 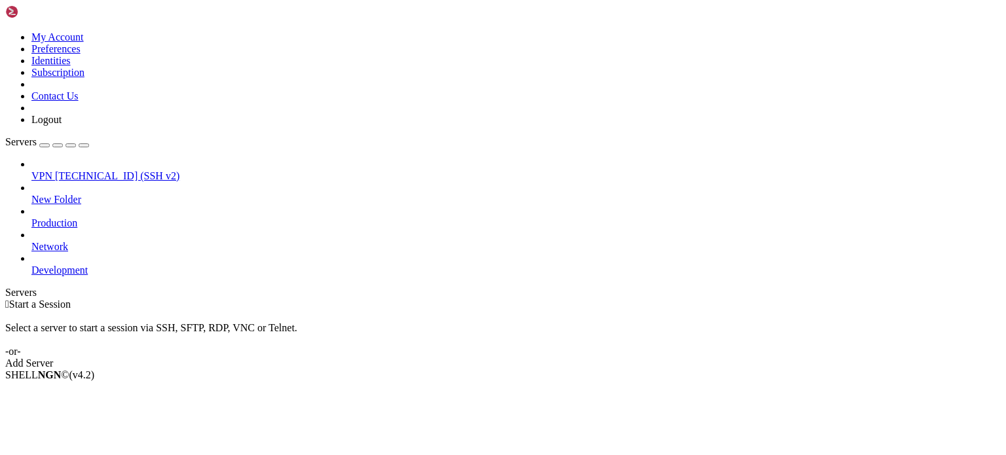 I want to click on span: SHELL ©, so click(x=50, y=375).